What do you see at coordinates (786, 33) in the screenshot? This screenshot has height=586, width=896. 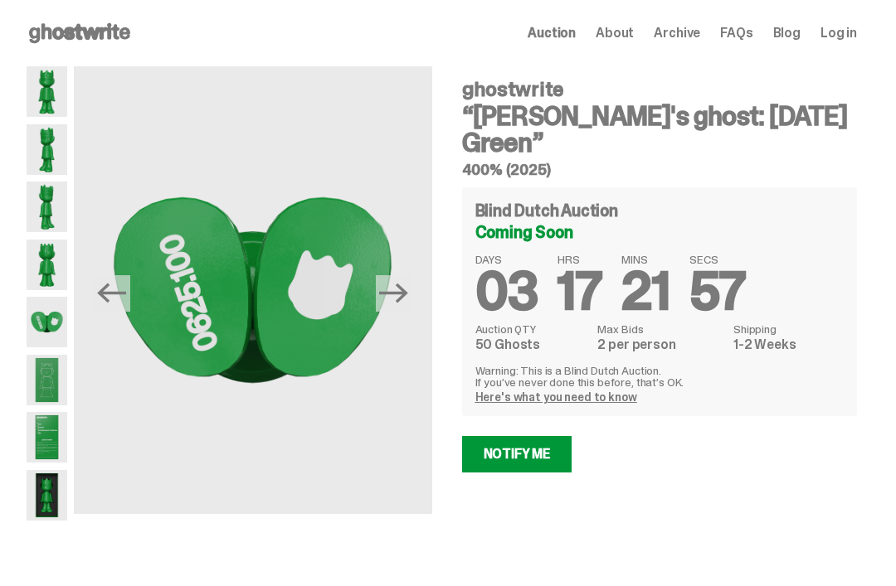 I see `a: Blog` at bounding box center [786, 33].